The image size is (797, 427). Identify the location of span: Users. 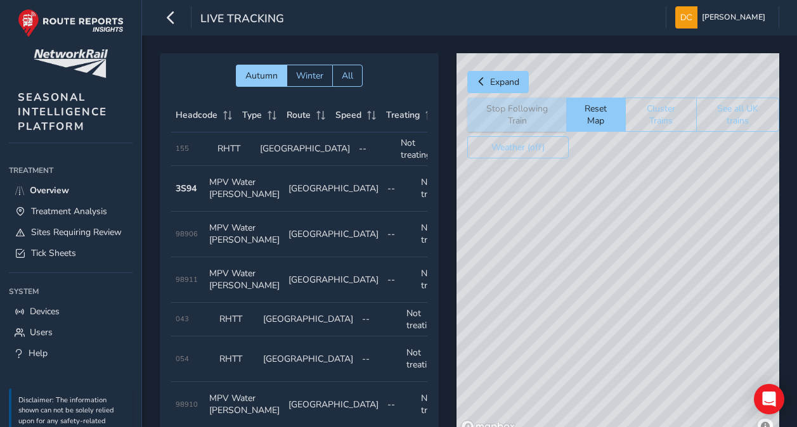
(41, 332).